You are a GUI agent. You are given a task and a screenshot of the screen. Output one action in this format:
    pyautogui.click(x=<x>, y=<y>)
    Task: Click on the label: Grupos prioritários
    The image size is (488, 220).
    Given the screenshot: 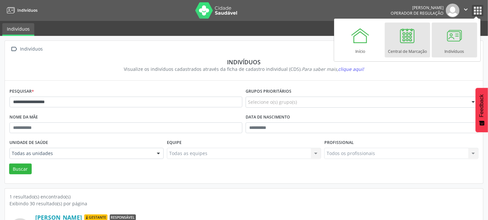 What is the action you would take?
    pyautogui.click(x=268, y=91)
    